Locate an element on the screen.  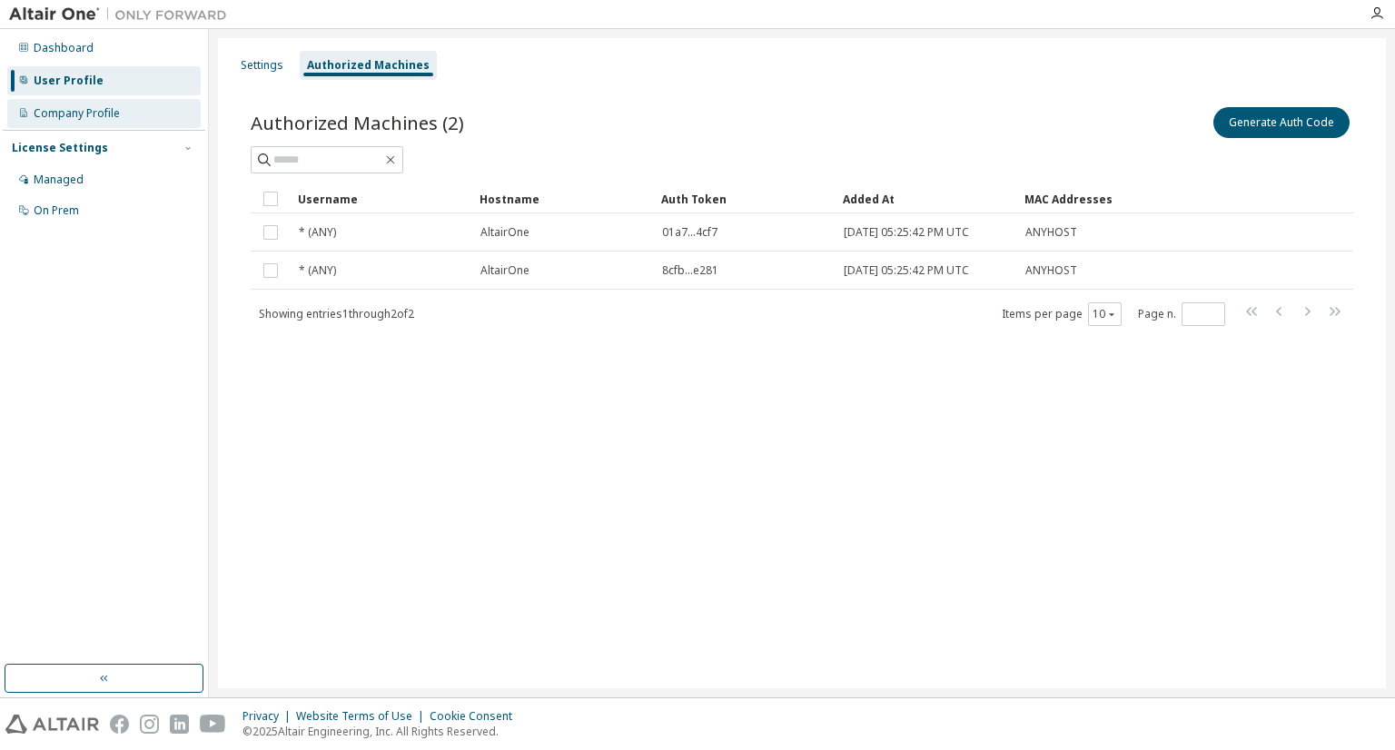
span: 8cfb...e281 is located at coordinates (690, 271).